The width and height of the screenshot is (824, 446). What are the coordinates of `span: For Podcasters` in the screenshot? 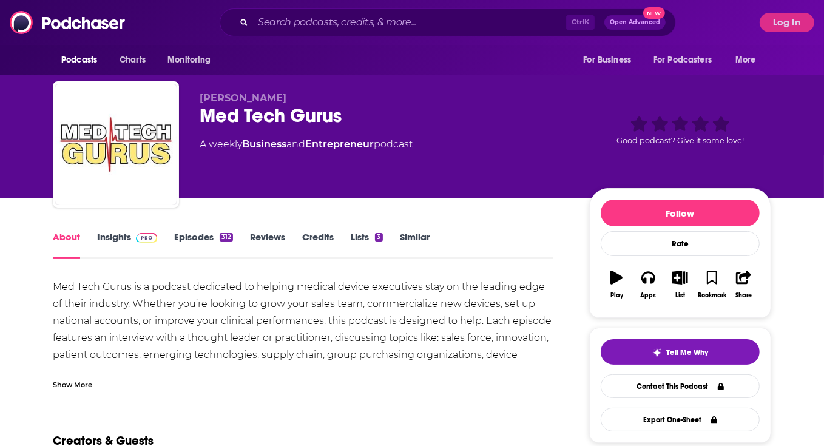 It's located at (683, 60).